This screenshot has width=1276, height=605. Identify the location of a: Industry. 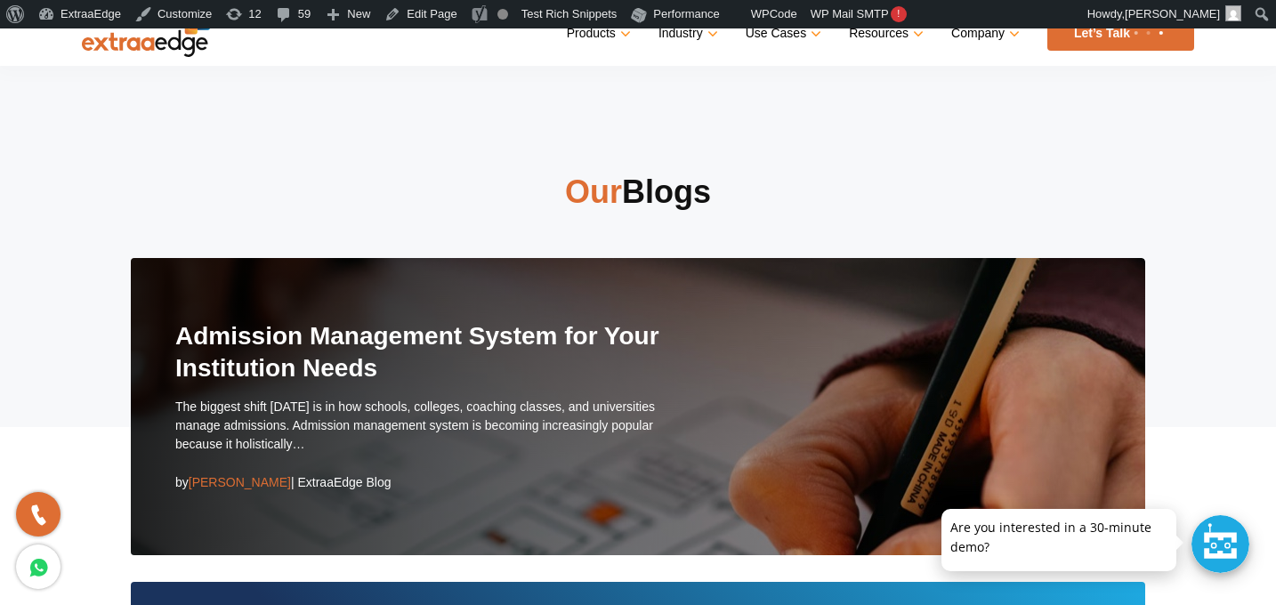
(686, 33).